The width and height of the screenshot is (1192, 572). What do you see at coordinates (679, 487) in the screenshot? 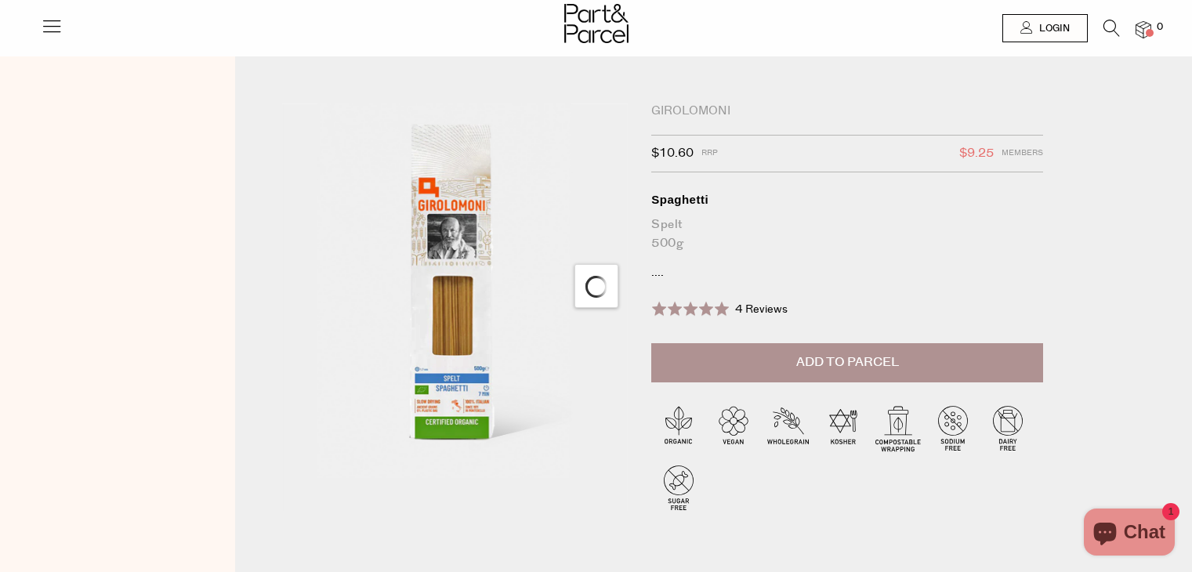
I see `img: P_P-ICONS-Live_Bec_V11_Sugar_Free.svg` at bounding box center [679, 487].